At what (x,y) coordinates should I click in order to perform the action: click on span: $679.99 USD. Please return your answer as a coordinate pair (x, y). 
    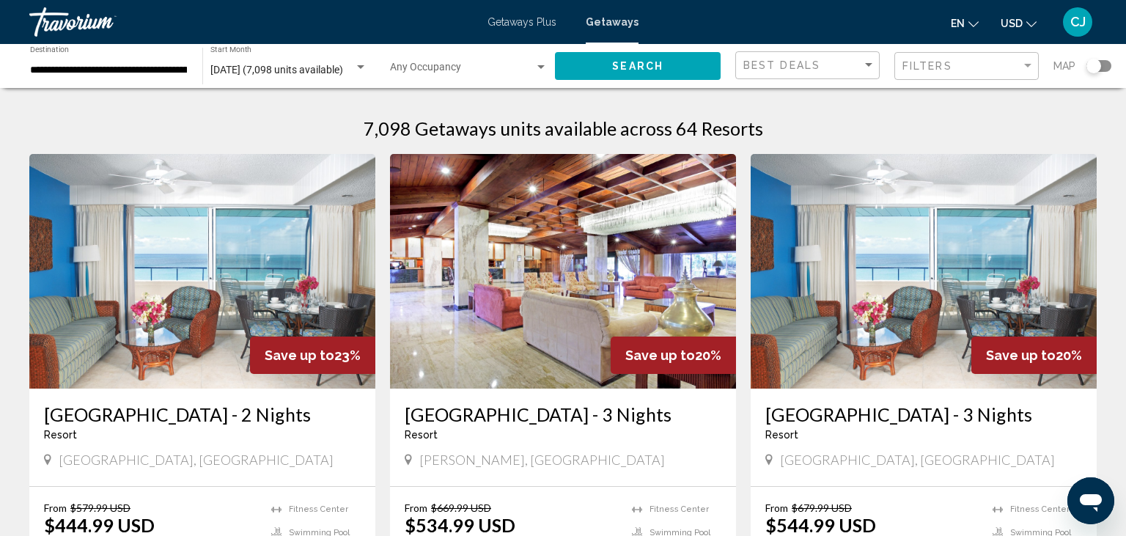
    Looking at the image, I should click on (822, 507).